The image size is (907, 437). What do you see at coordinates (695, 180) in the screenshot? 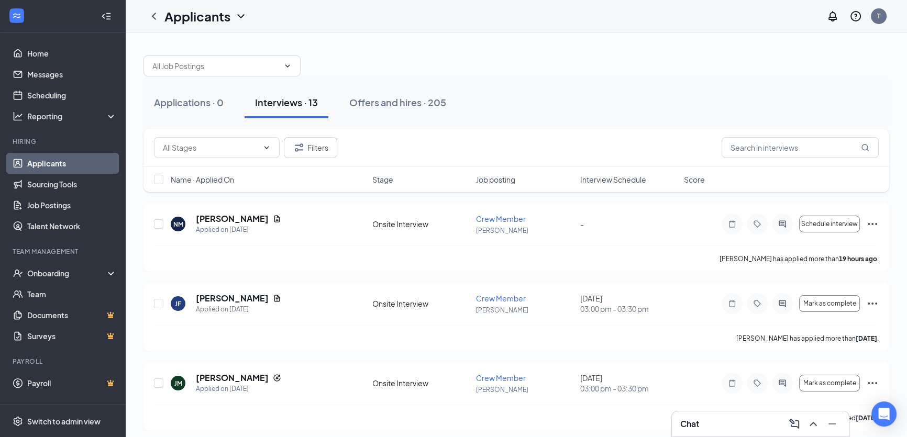
I see `span: Score` at bounding box center [695, 180].